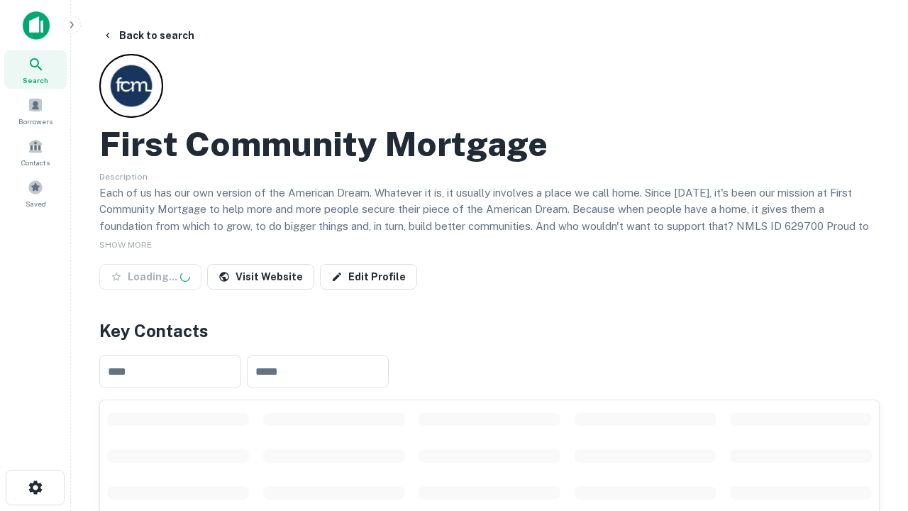 Image resolution: width=908 pixels, height=511 pixels. What do you see at coordinates (35, 204) in the screenshot?
I see `span: Saved` at bounding box center [35, 204].